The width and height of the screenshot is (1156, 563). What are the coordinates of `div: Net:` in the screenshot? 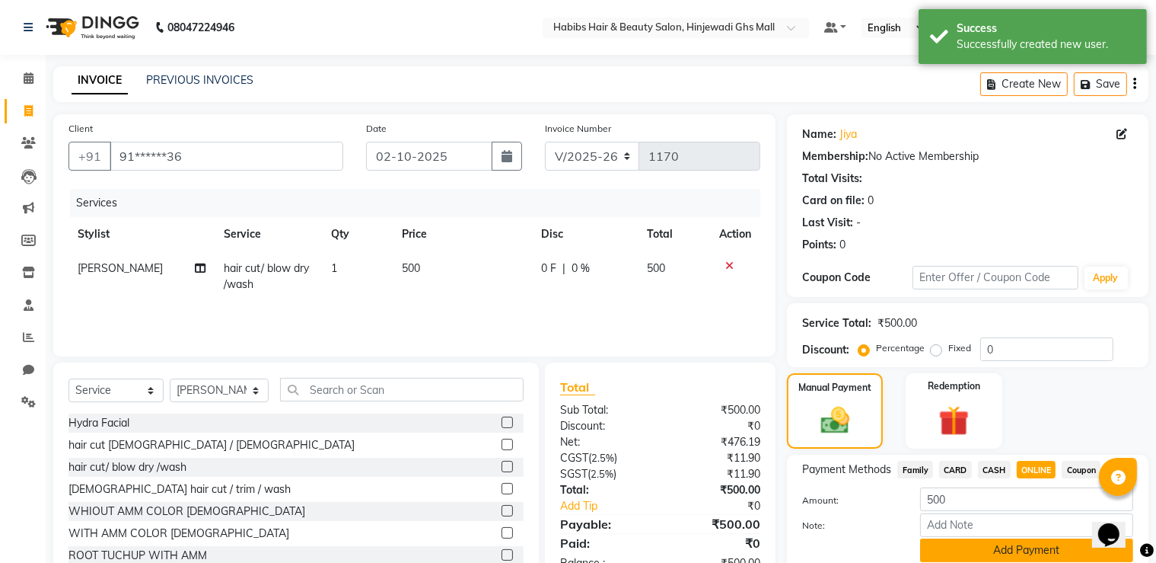 It's located at (604, 441).